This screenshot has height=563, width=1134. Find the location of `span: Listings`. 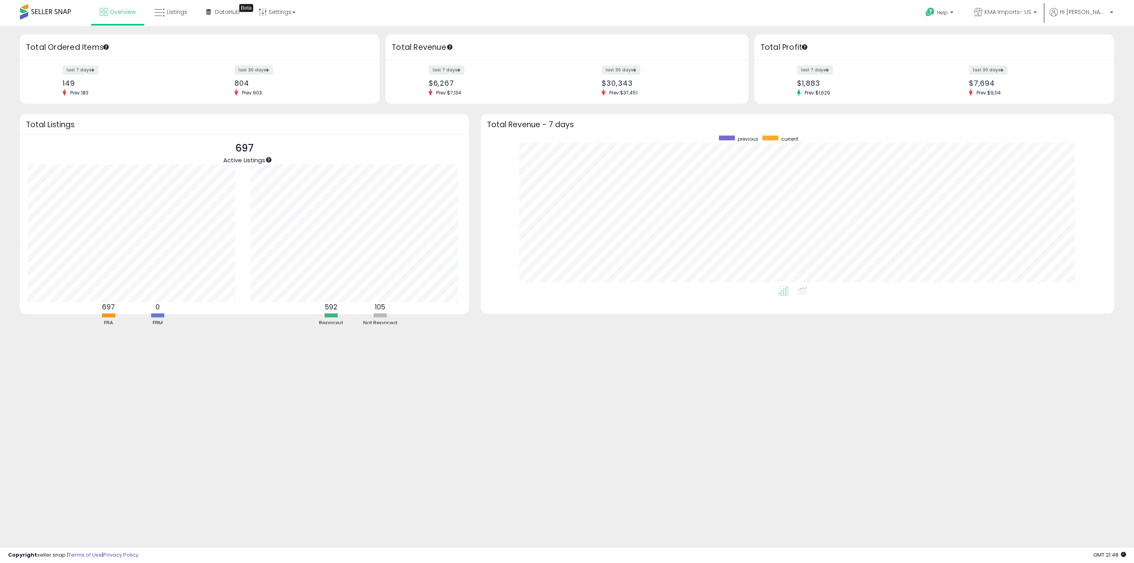

span: Listings is located at coordinates (177, 12).